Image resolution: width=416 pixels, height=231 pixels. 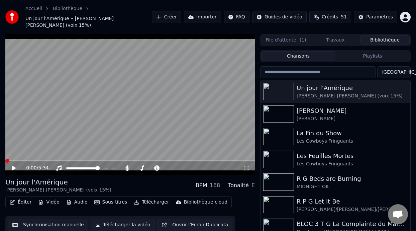 What do you see at coordinates (336, 40) in the screenshot?
I see `button: Travaux` at bounding box center [336, 40].